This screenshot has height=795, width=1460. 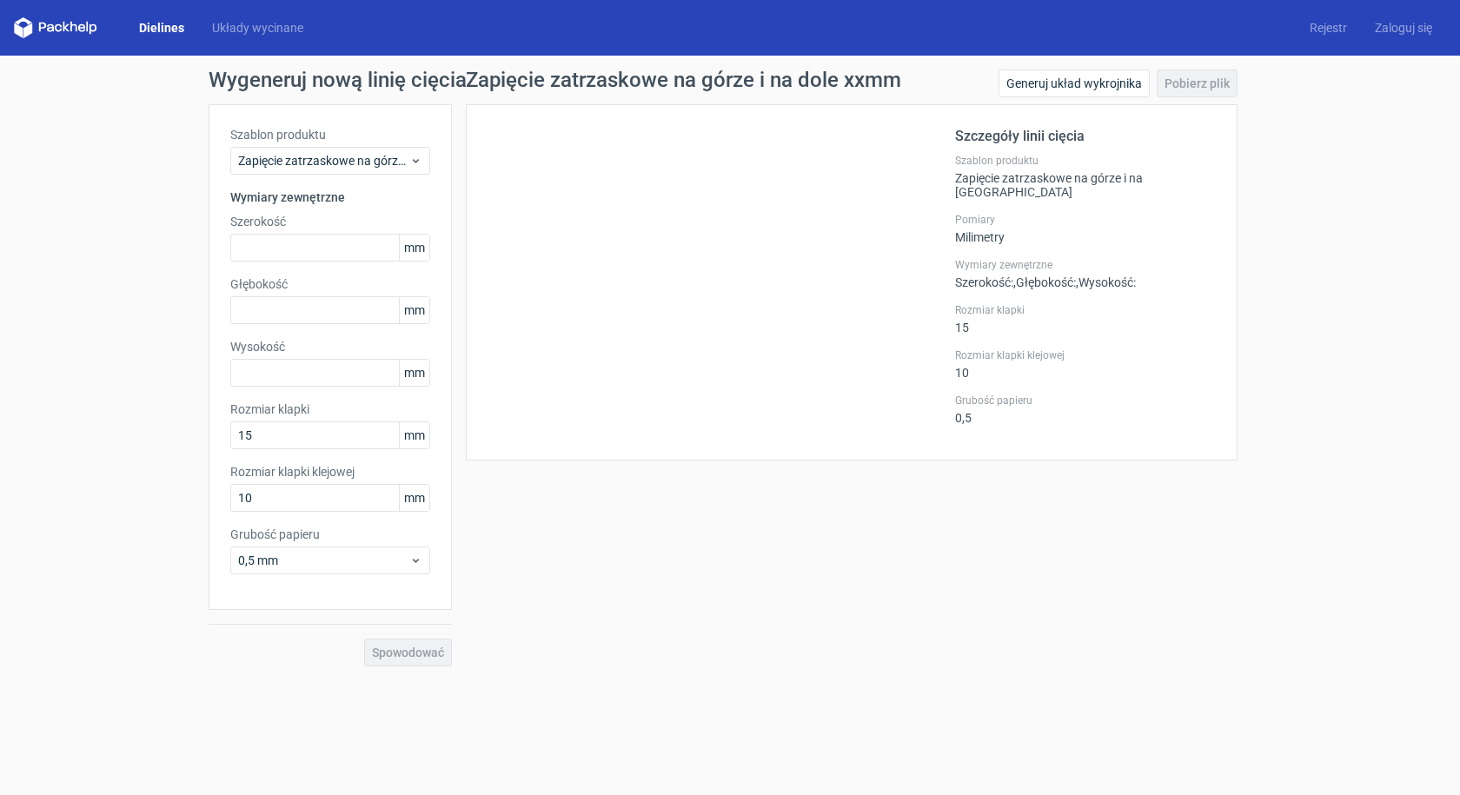 What do you see at coordinates (257, 28) in the screenshot?
I see `a: Układy wycinane` at bounding box center [257, 28].